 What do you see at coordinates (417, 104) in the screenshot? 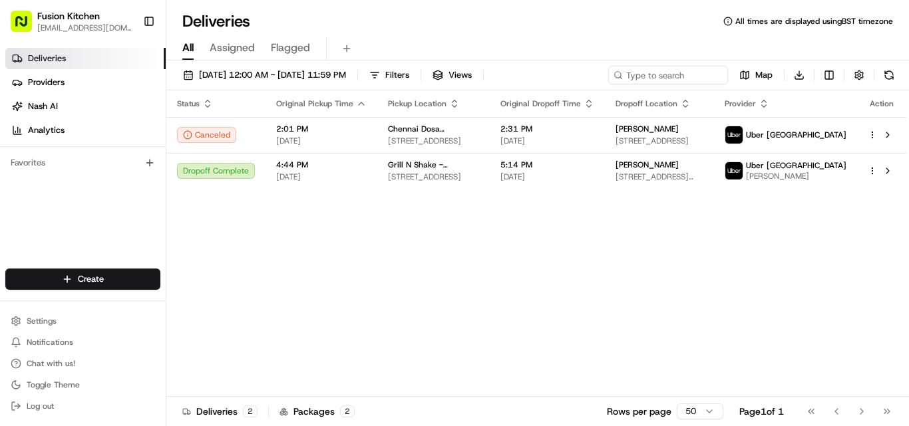
I see `span: Pickup Location` at bounding box center [417, 104].